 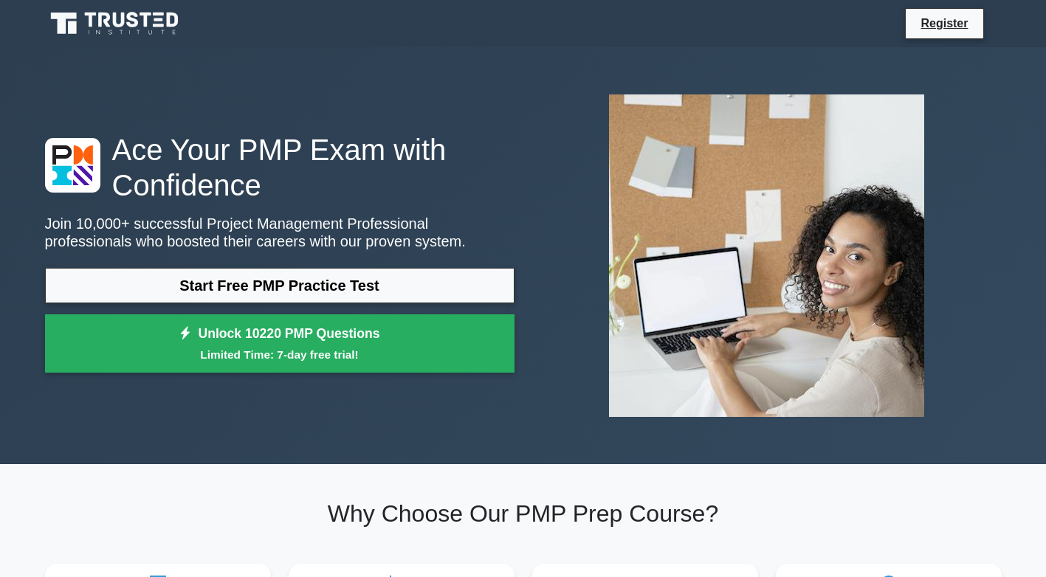 I want to click on small: Limited Time: 7-day free trial!, so click(x=280, y=354).